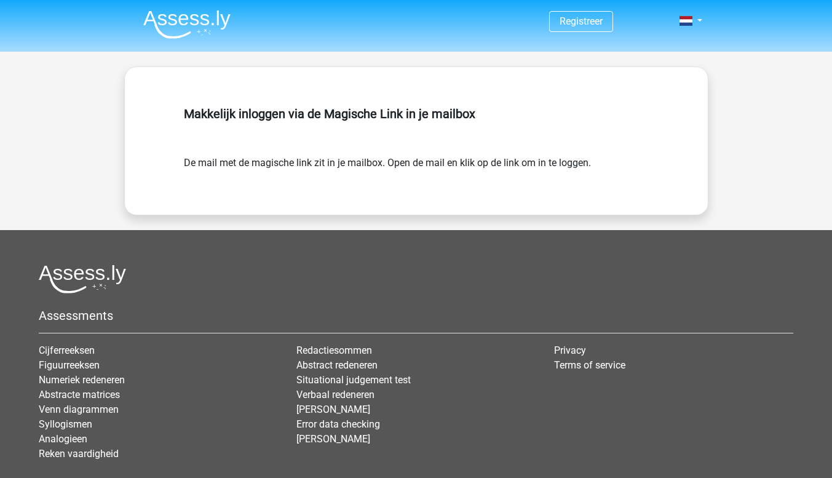  I want to click on a: Error data checking, so click(338, 423).